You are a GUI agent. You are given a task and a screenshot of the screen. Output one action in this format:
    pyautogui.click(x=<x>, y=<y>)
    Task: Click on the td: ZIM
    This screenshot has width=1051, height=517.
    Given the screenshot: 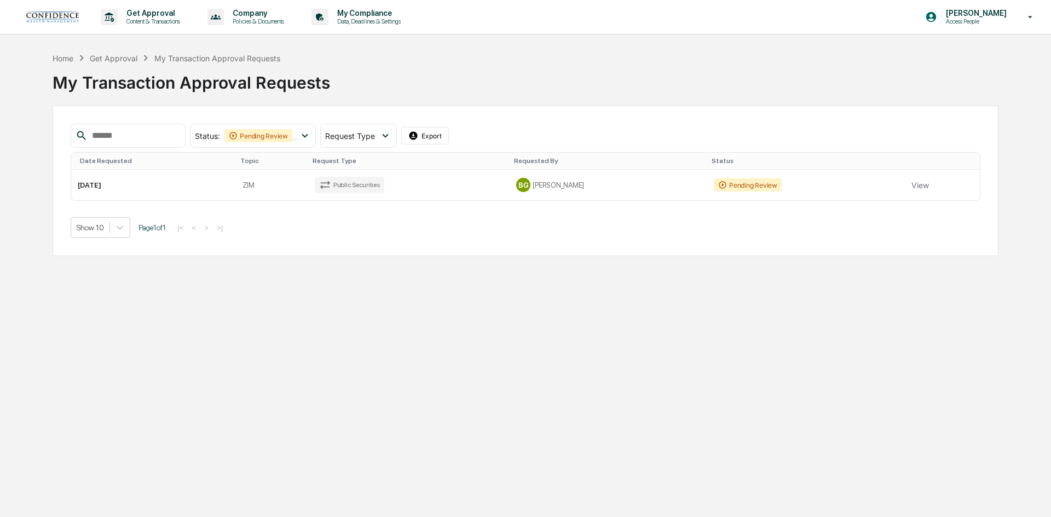 What is the action you would take?
    pyautogui.click(x=272, y=185)
    